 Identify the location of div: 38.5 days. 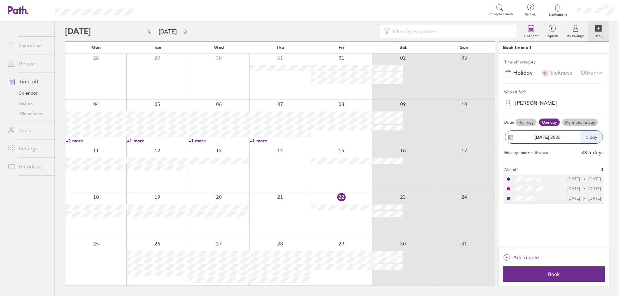
(593, 153).